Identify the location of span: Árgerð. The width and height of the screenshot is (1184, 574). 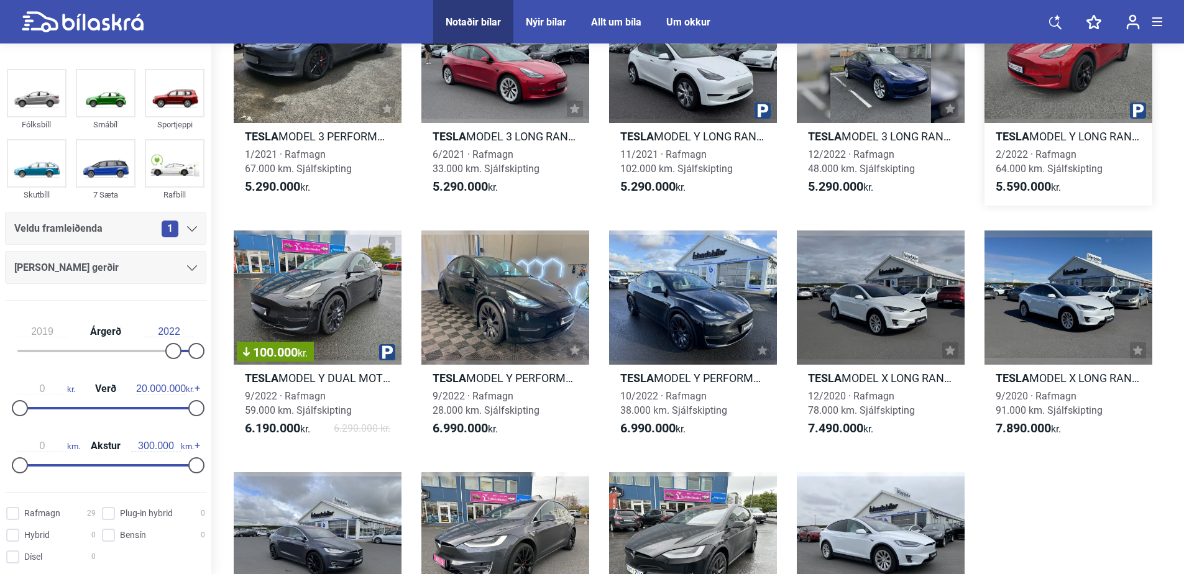
(106, 332).